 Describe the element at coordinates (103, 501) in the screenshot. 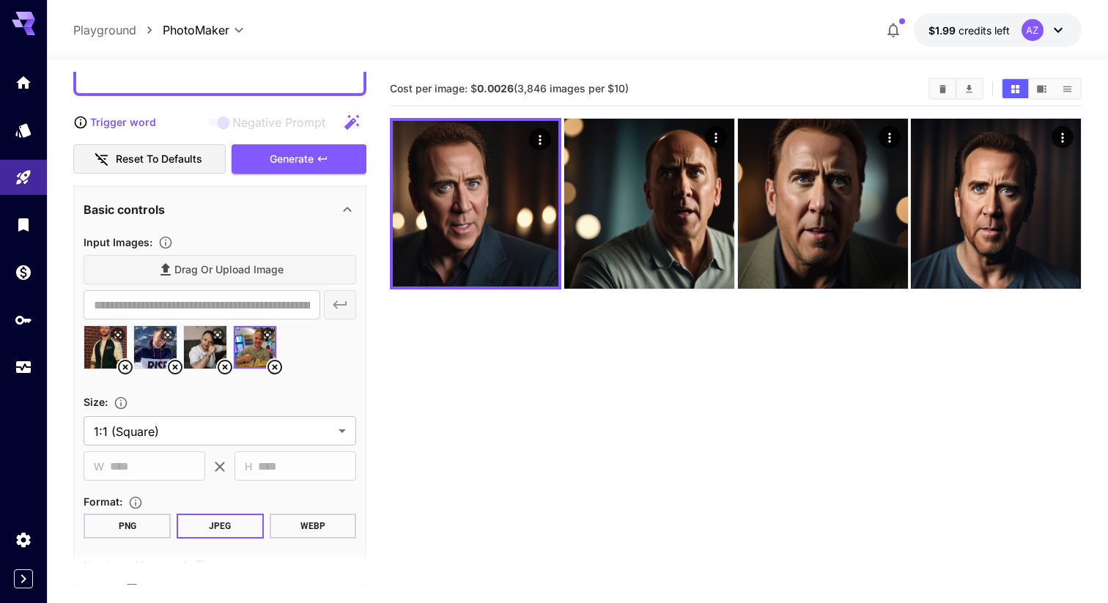

I see `span: Format :` at that location.